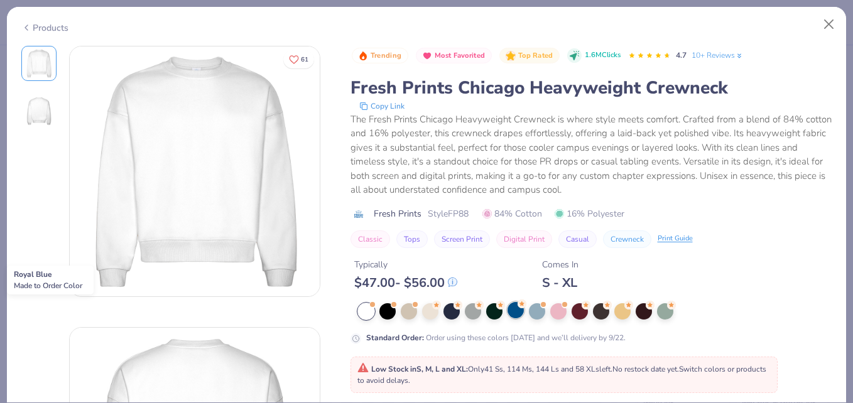 This screenshot has height=403, width=853. I want to click on div: 4.7 Stars, so click(649, 56).